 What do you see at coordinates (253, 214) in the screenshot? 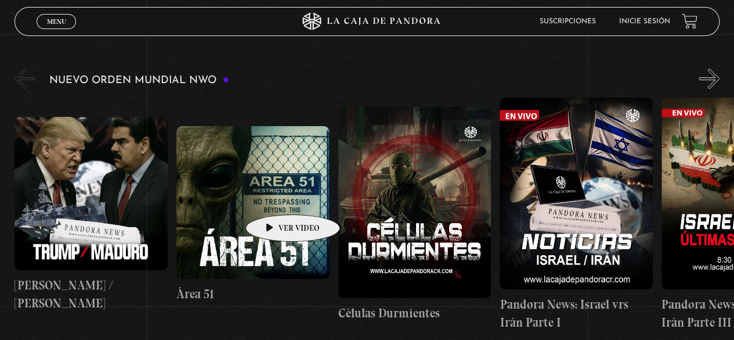
I see `a: Área 51` at bounding box center [253, 214].